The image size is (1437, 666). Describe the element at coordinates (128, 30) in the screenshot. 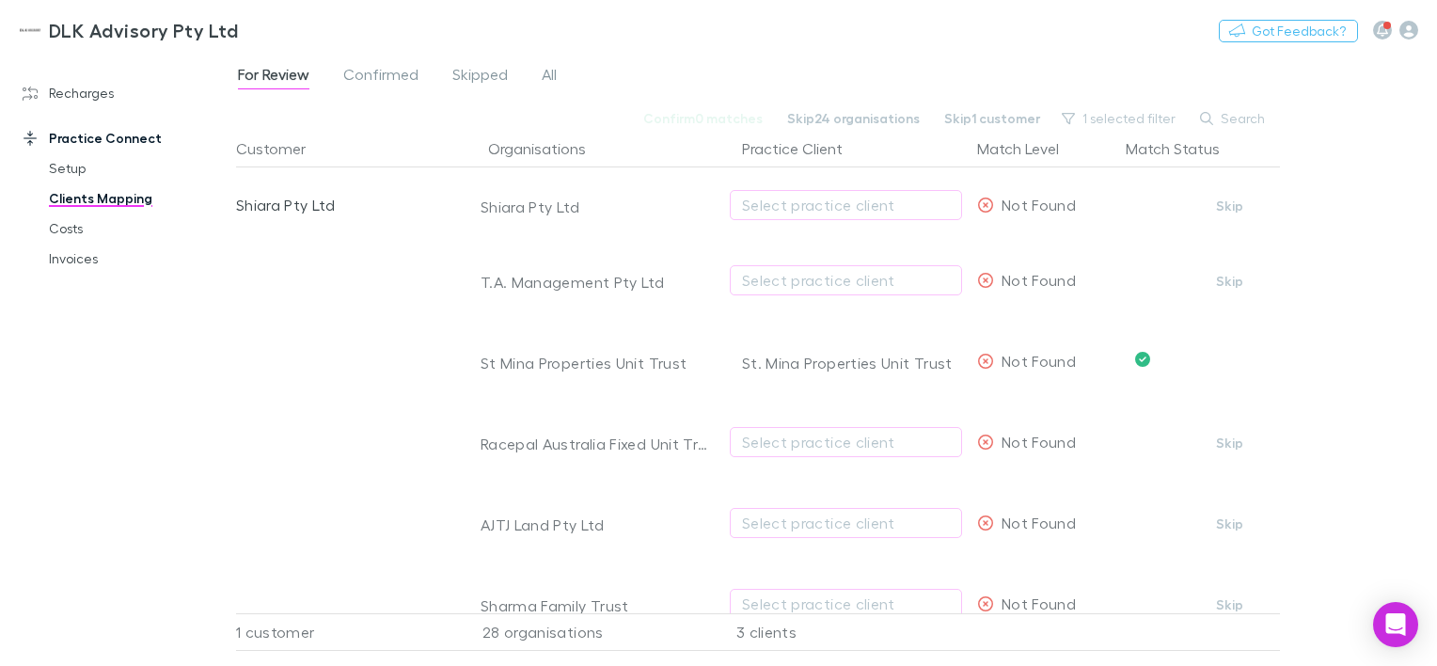

I see `a: DLK Advisory Pty Ltd` at that location.